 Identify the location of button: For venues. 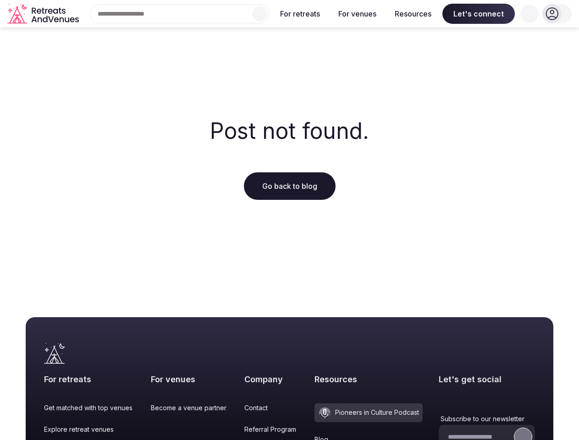
(357, 14).